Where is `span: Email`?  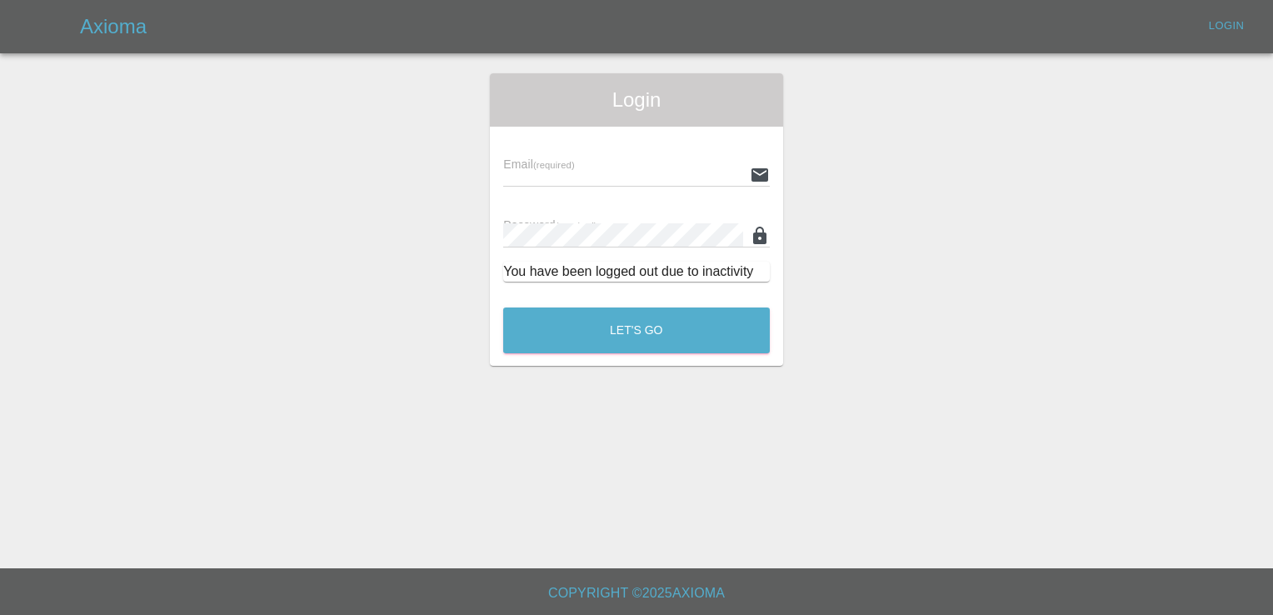
span: Email is located at coordinates (538, 164).